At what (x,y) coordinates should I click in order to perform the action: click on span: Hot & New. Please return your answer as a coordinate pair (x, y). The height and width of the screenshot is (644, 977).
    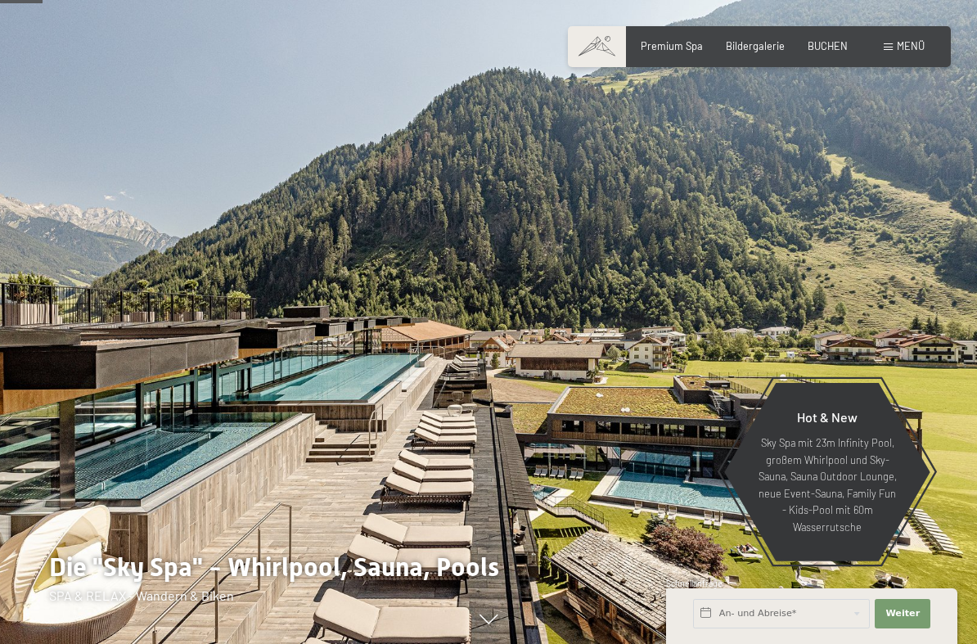
    Looking at the image, I should click on (827, 416).